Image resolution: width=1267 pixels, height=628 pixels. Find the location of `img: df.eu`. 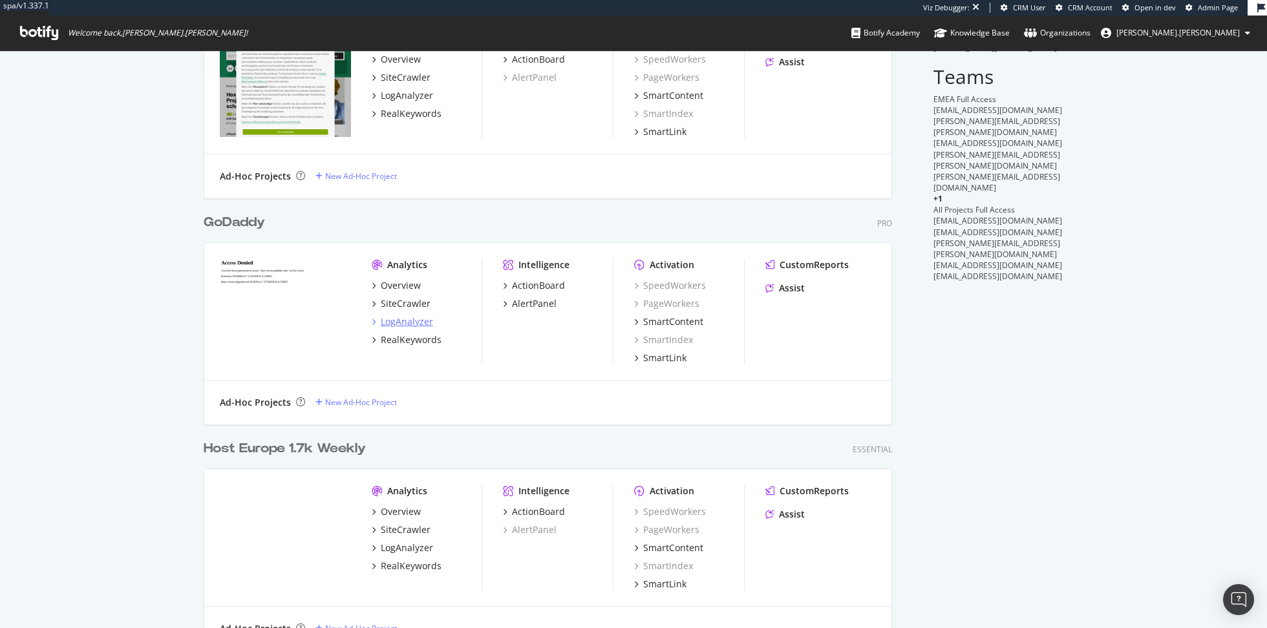

img: df.eu is located at coordinates (285, 85).